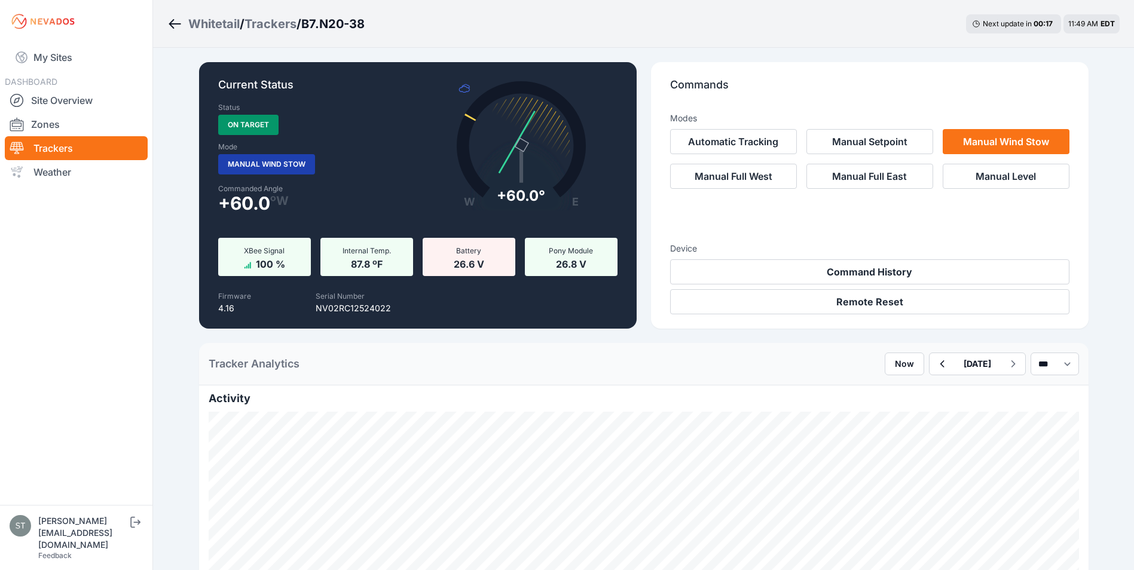 This screenshot has width=1134, height=570. What do you see at coordinates (270, 263) in the screenshot?
I see `span: 100 %` at bounding box center [270, 263].